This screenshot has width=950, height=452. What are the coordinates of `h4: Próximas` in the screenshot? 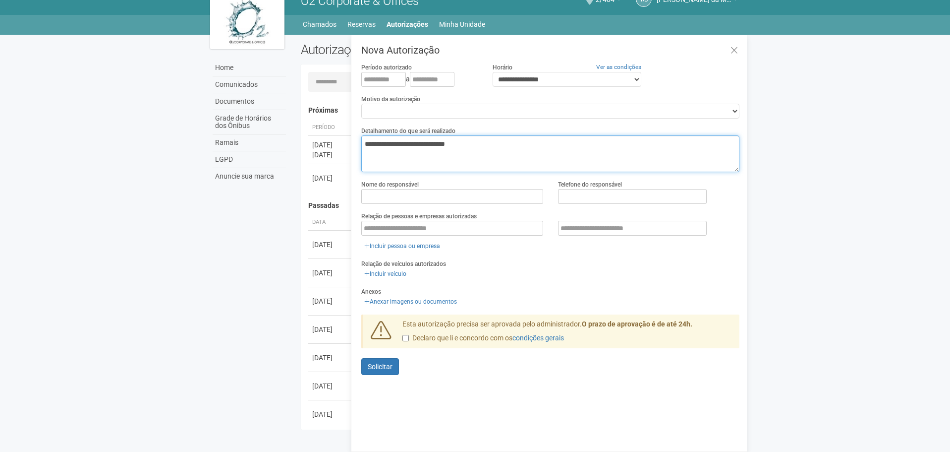 It's located at (520, 110).